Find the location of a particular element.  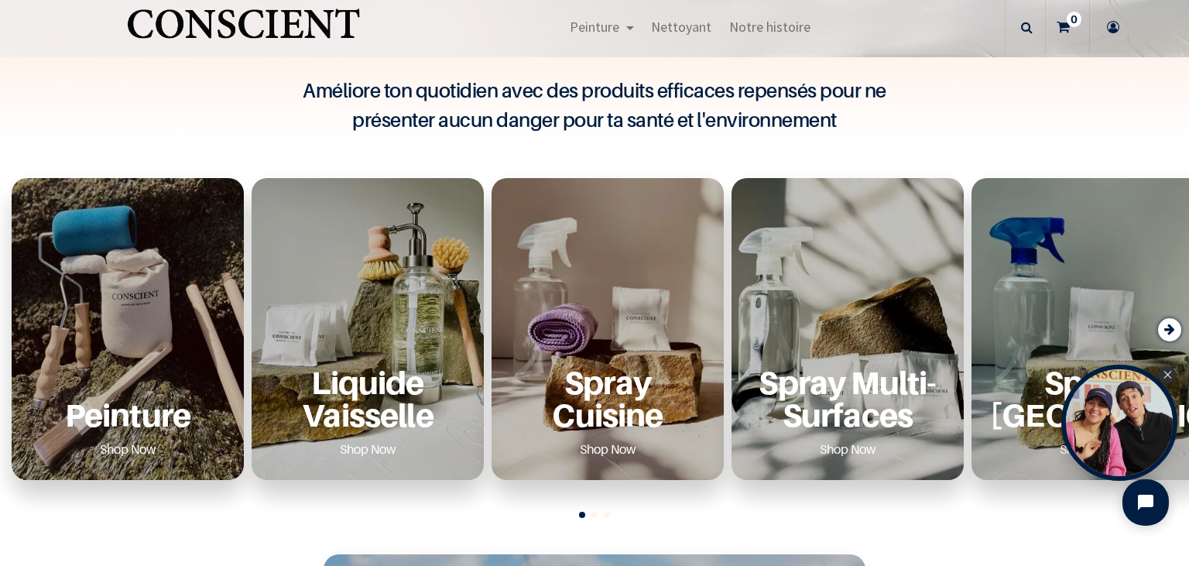

a: Peinture is located at coordinates (128, 414).